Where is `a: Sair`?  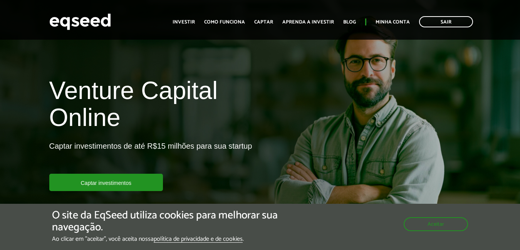 a: Sair is located at coordinates (446, 22).